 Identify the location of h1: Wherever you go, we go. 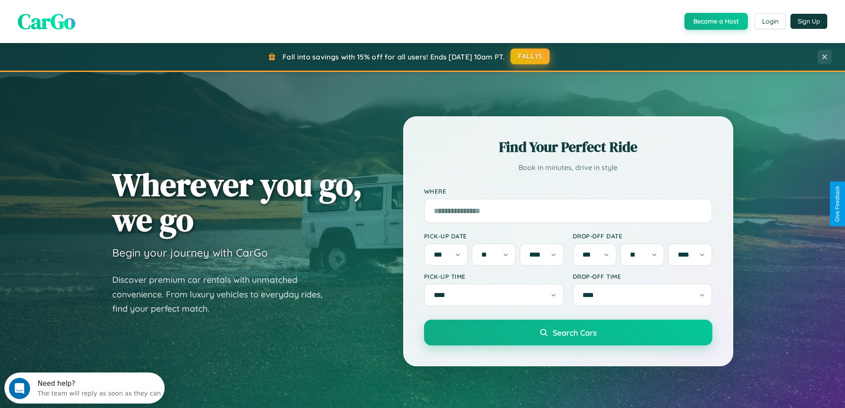
(237, 202).